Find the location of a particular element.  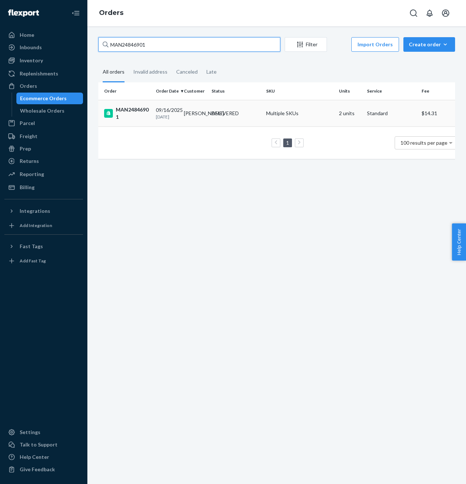

div: Billing is located at coordinates (27, 187).